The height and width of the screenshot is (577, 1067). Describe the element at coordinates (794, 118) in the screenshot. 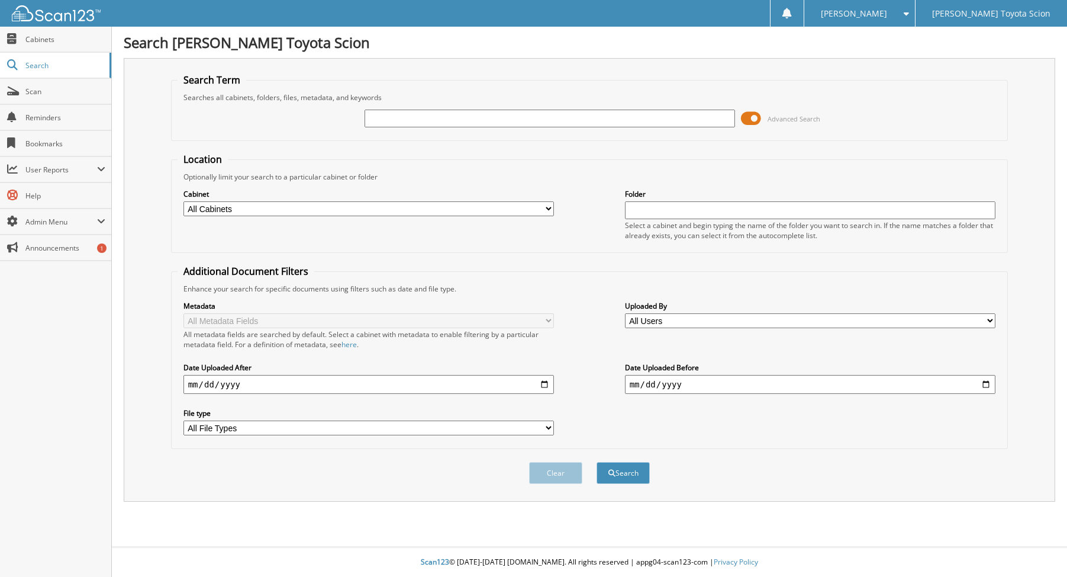

I see `span: Advanced Search` at that location.